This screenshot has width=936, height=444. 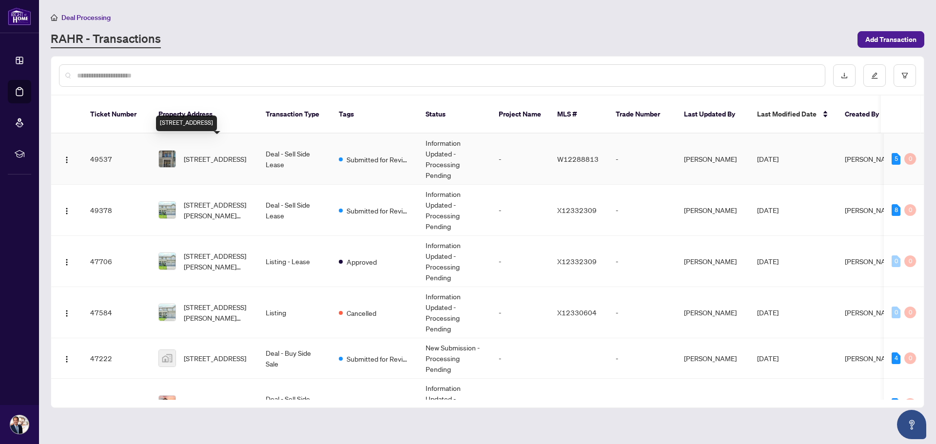 I want to click on button: download, so click(x=844, y=76).